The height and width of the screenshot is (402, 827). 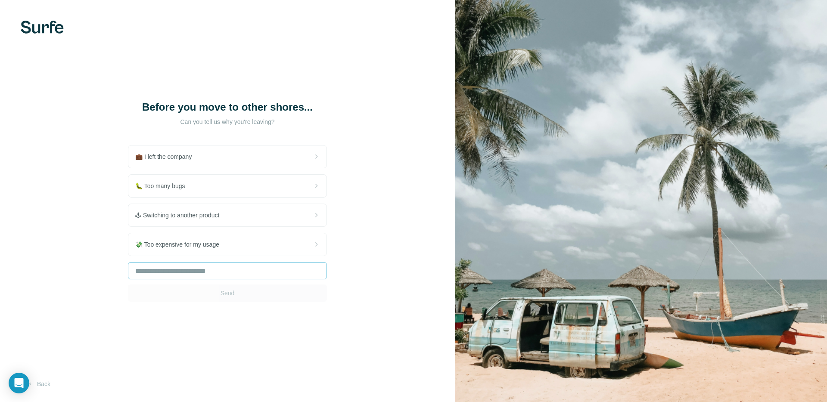 What do you see at coordinates (164, 186) in the screenshot?
I see `span: 🐛 Too many bugs` at bounding box center [164, 186].